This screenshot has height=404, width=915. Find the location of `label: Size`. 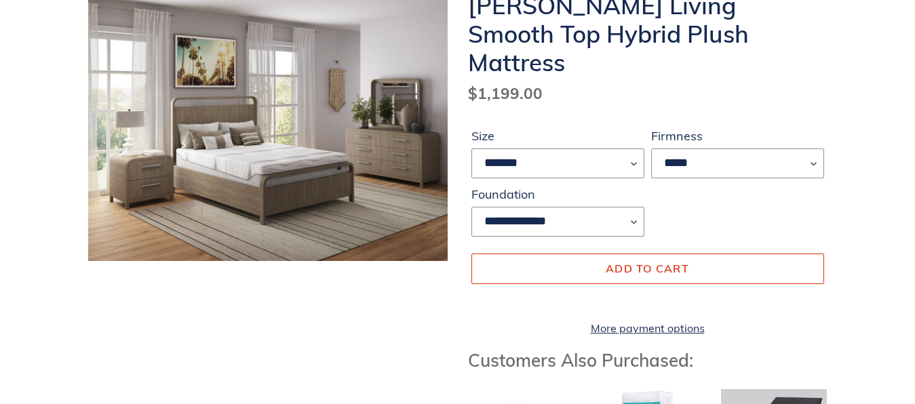

label: Size is located at coordinates (558, 136).